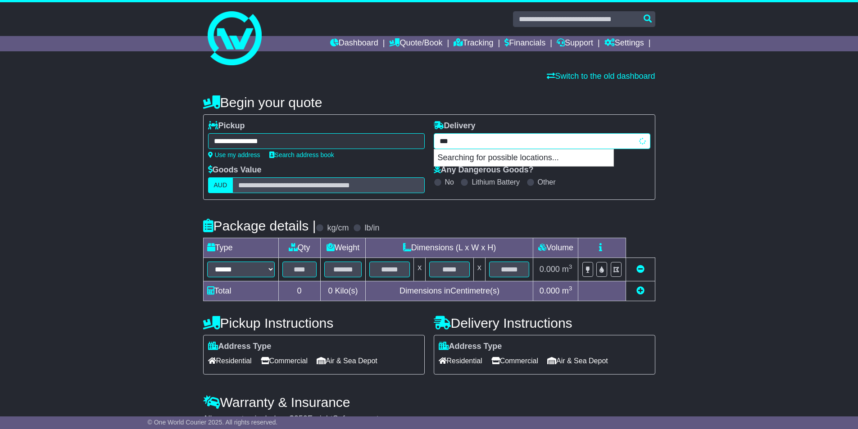 The width and height of the screenshot is (858, 429). What do you see at coordinates (542, 141) in the screenshot?
I see `typeahead: Please provide city` at bounding box center [542, 141].